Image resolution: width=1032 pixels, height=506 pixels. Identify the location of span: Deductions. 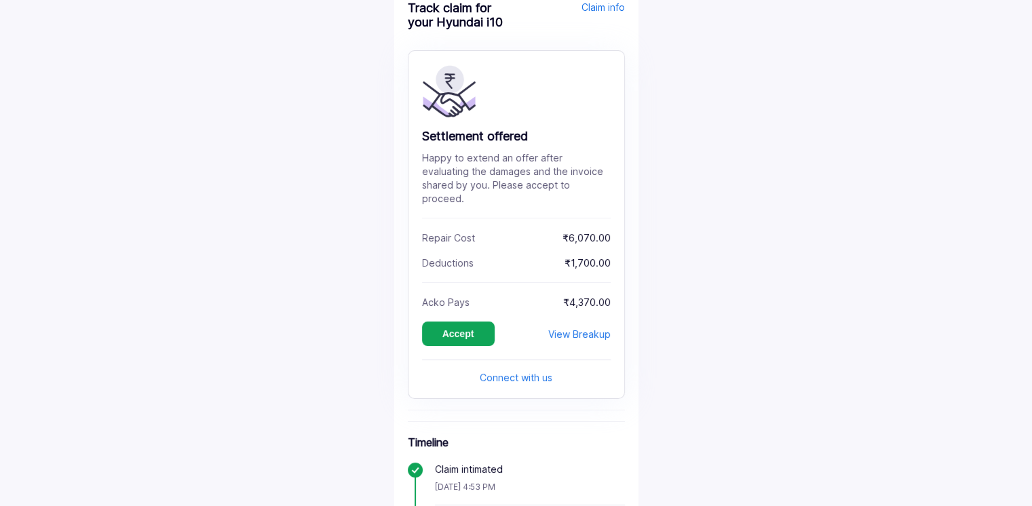
(448, 262).